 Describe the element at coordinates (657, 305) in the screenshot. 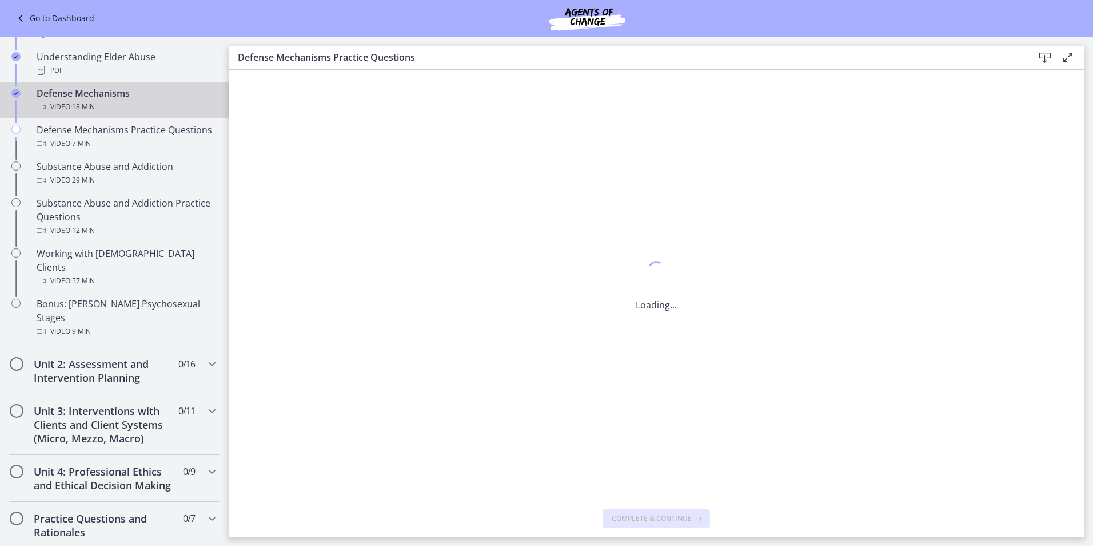

I see `p: Loading...` at that location.